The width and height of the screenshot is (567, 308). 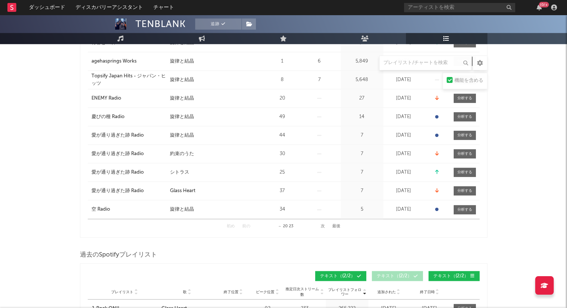 What do you see at coordinates (362, 117) in the screenshot?
I see `div: 14` at bounding box center [362, 117].